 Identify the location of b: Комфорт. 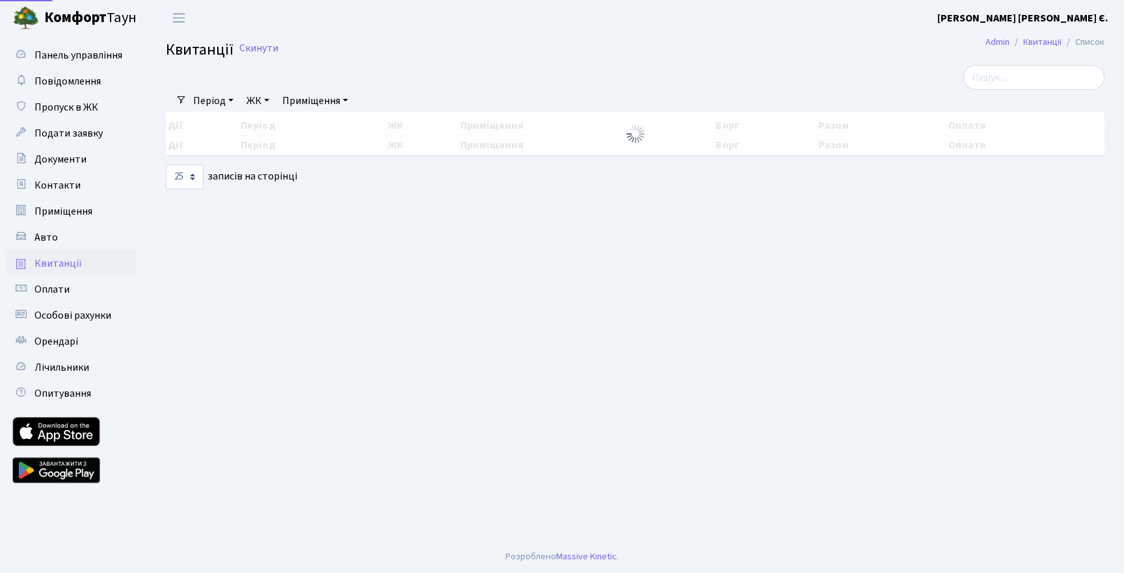
(75, 18).